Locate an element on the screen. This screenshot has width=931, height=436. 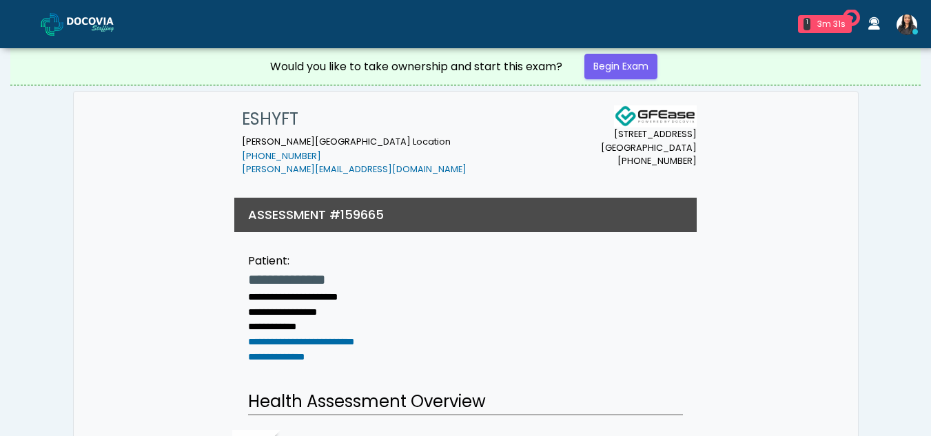
a: Docovia is located at coordinates (88, 23).